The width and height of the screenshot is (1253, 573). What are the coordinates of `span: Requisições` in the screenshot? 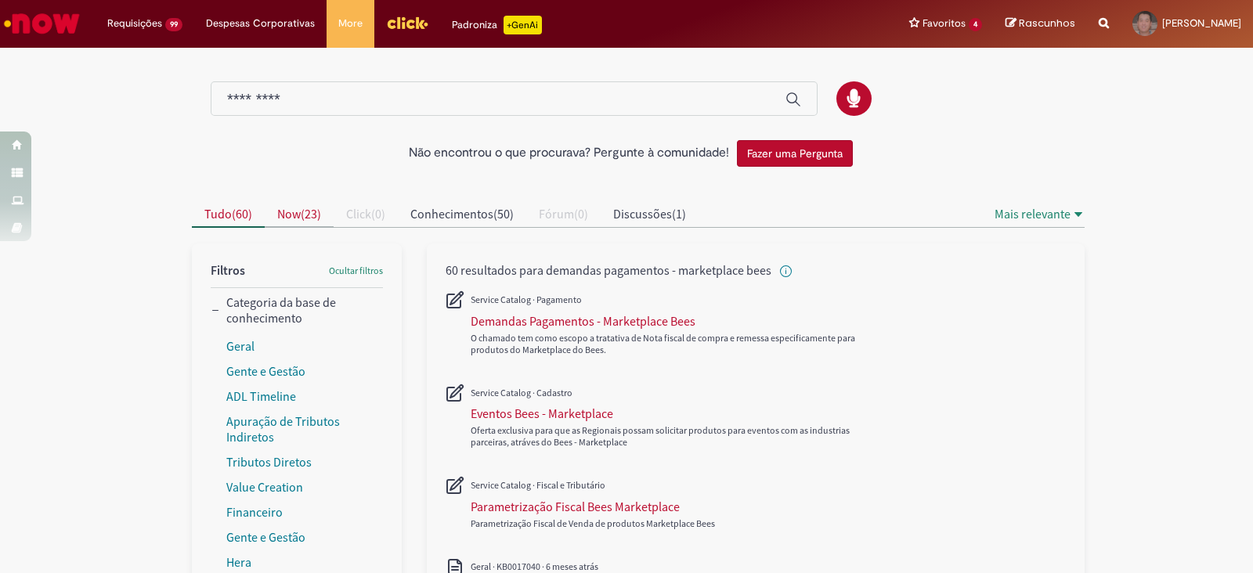 It's located at (135, 23).